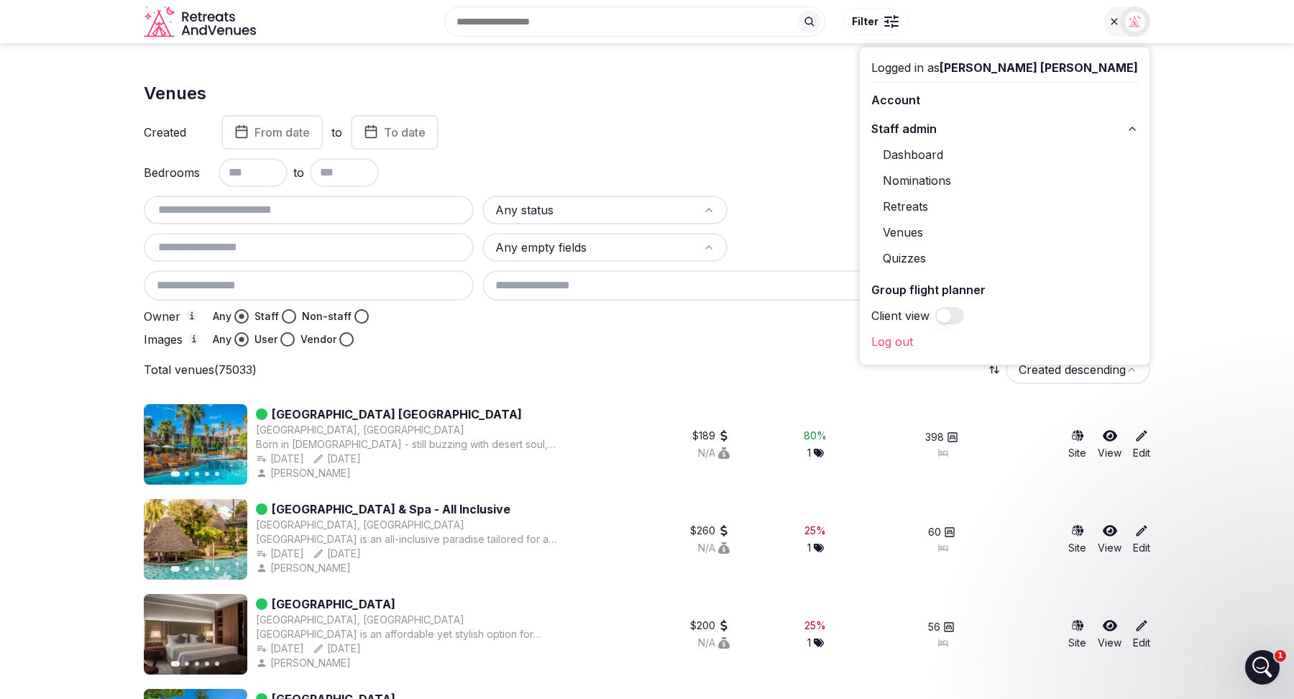 This screenshot has width=1294, height=699. I want to click on span: 398, so click(935, 437).